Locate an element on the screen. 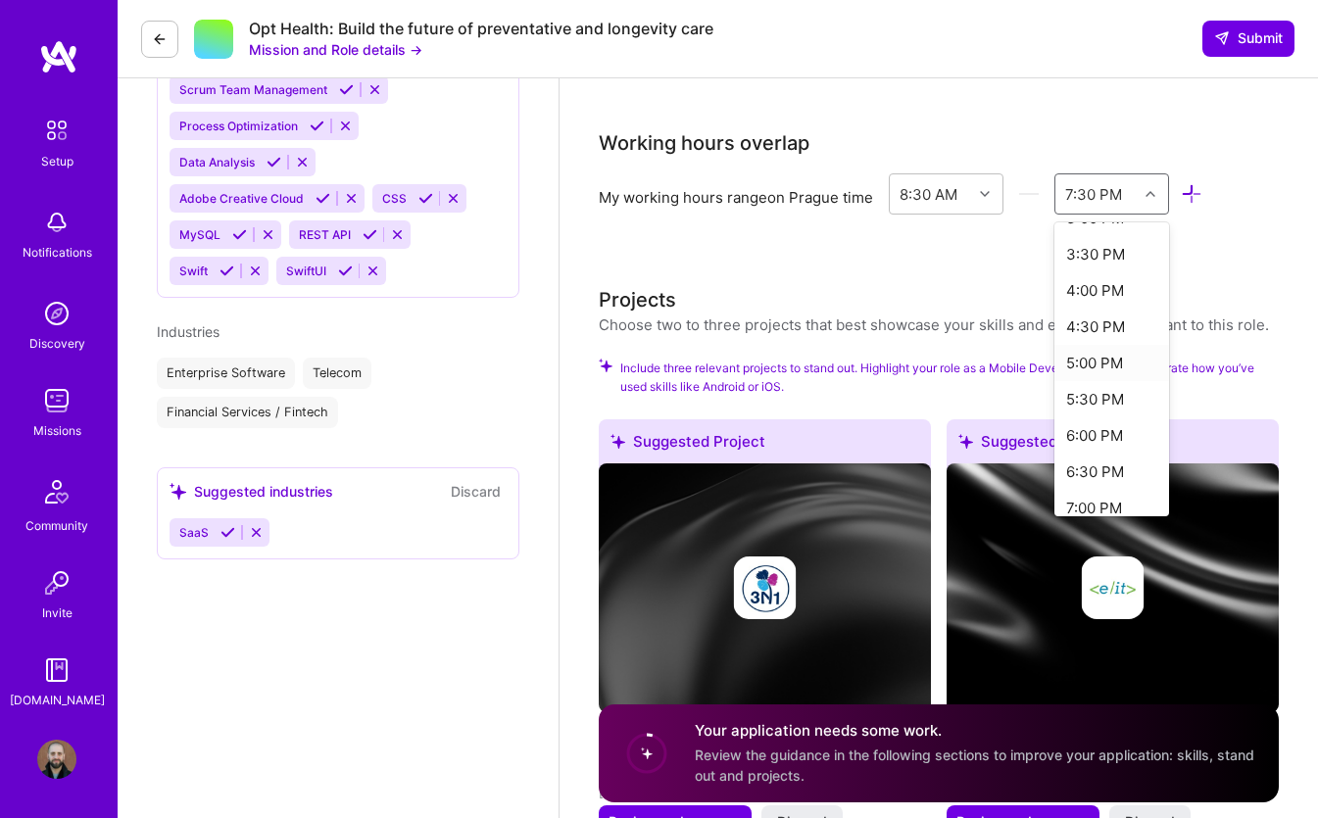 The height and width of the screenshot is (818, 1318). span: Data Analysis is located at coordinates (216, 162).